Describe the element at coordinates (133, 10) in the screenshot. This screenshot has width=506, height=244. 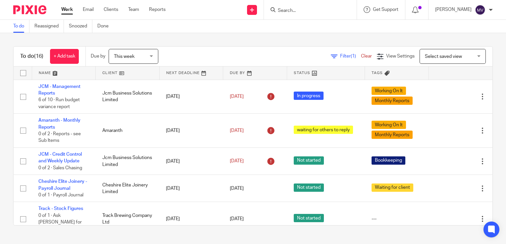
I see `a: Team` at that location.